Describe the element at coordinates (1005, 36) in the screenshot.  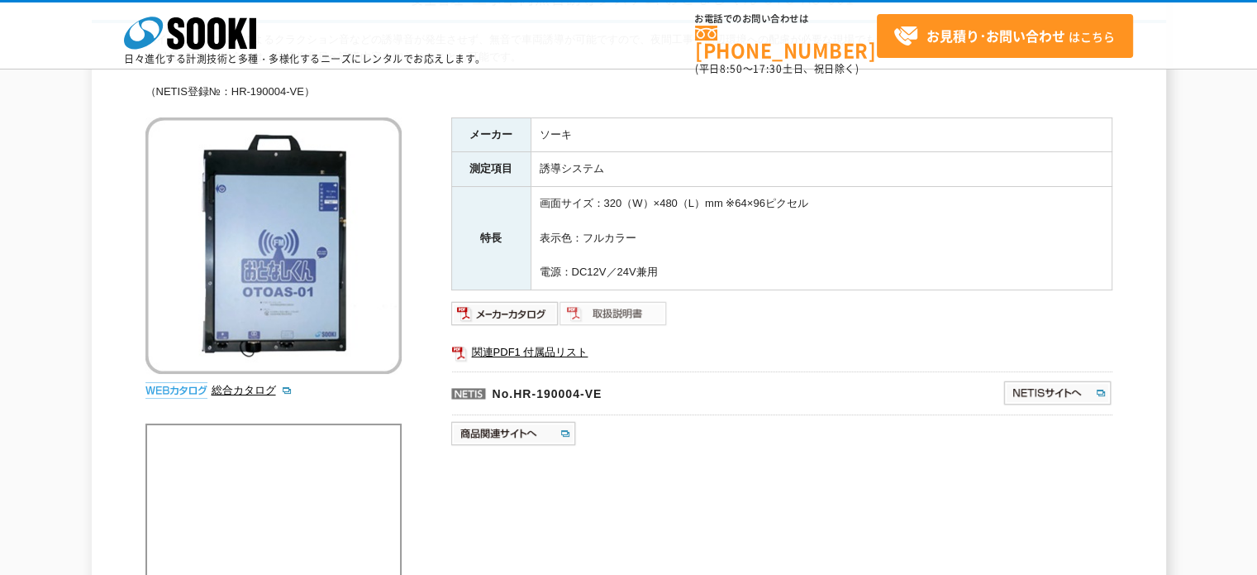
I see `a: お見積り･お問い合わせはこちら` at that location.